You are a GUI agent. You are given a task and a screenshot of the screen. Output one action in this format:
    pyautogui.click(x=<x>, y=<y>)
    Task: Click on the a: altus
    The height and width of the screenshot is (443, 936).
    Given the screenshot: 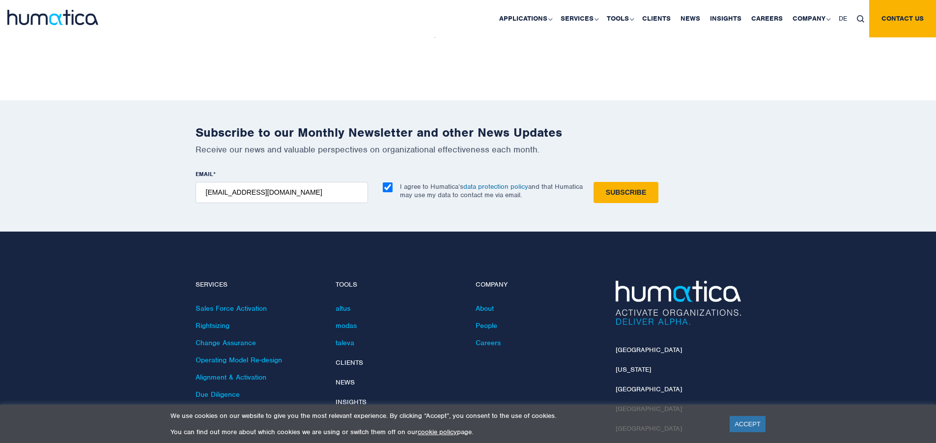 What is the action you would take?
    pyautogui.click(x=343, y=308)
    